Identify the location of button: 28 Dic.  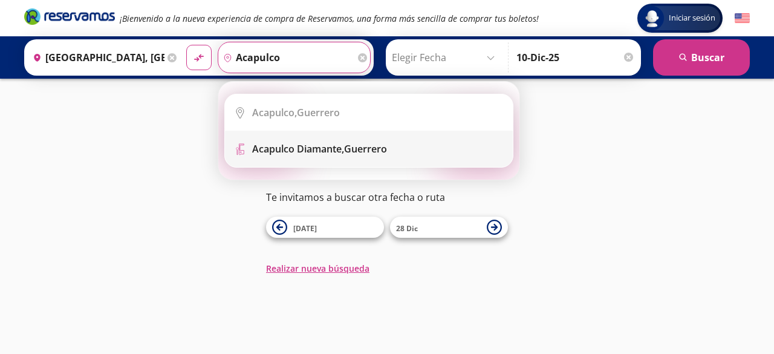
(448, 227).